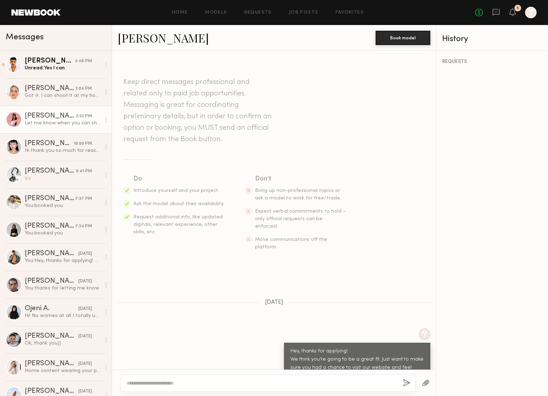 The width and height of the screenshot is (548, 396). I want to click on span: Bring up non-professional topics or ask a model to work for free/trade., so click(298, 195).